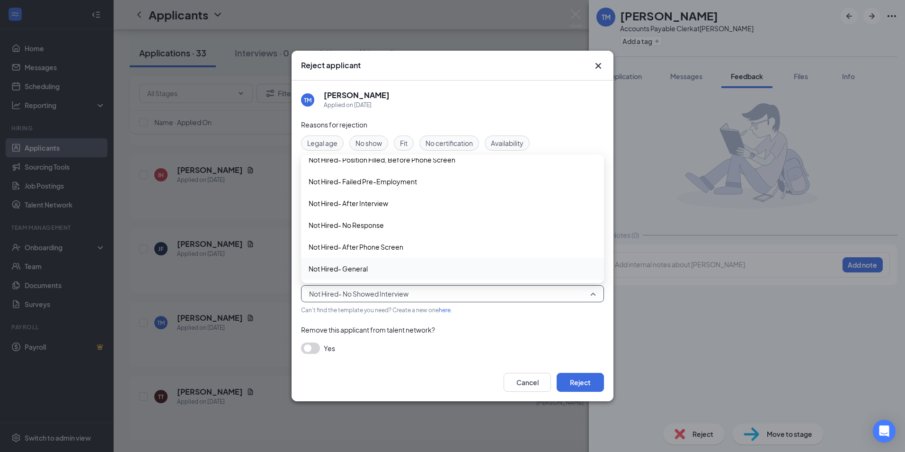 This screenshot has height=452, width=905. I want to click on span: Not Hired- No Showed Interview, so click(359, 294).